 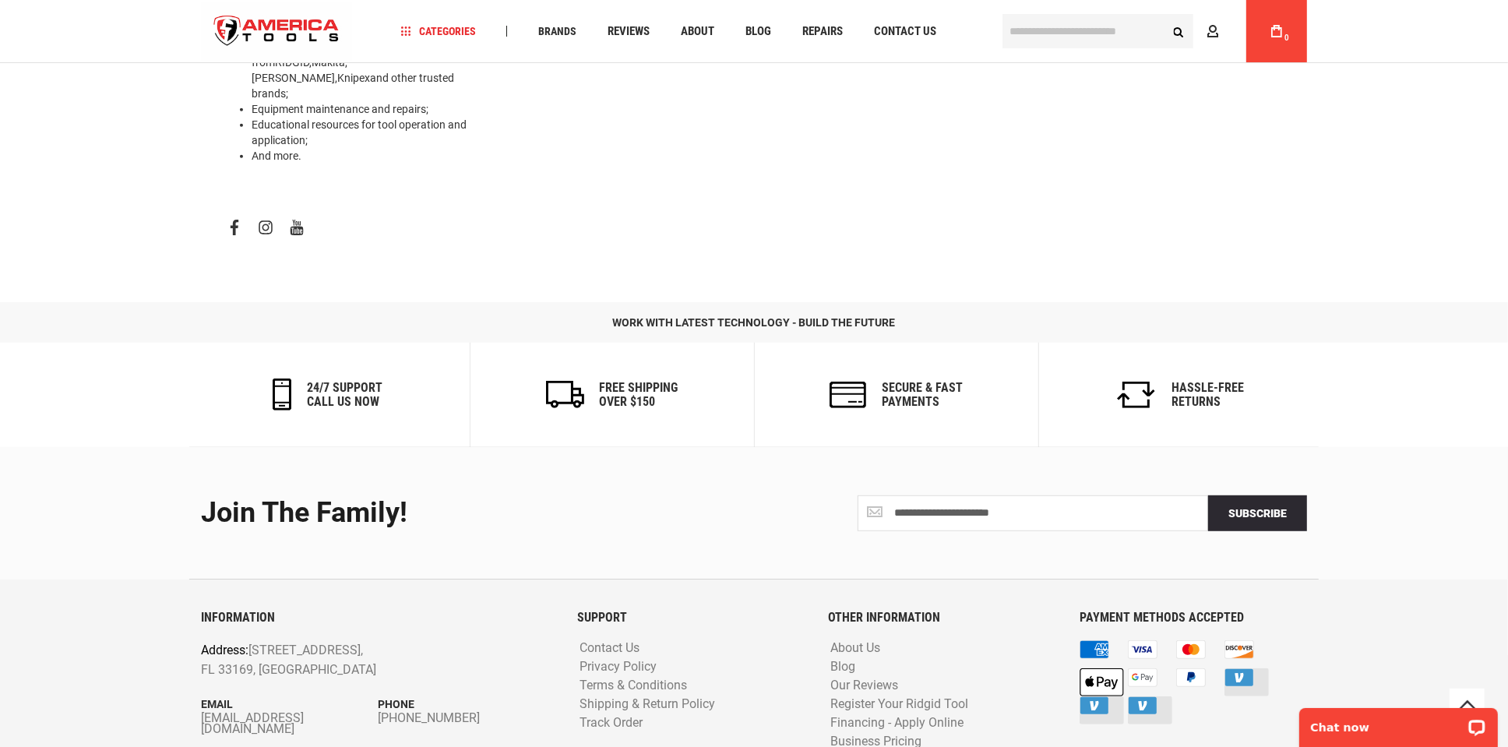 I want to click on span: Address:, so click(x=224, y=650).